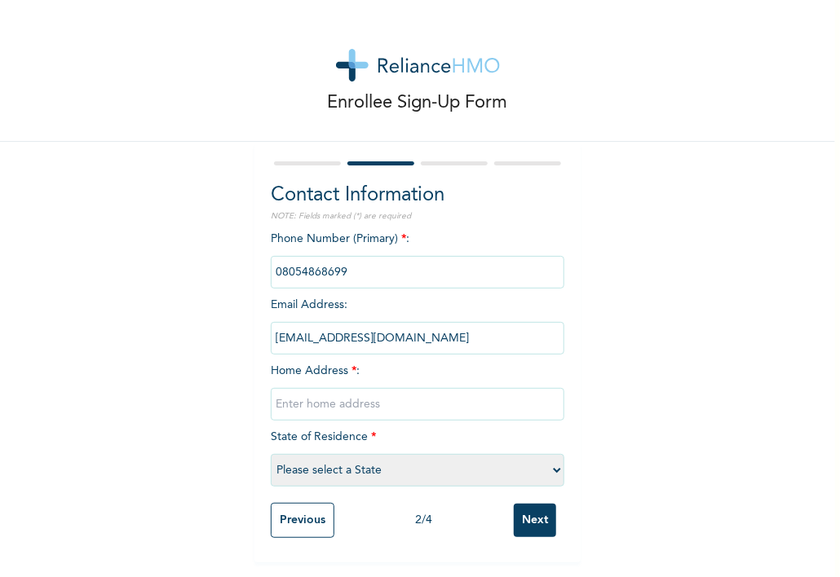 Image resolution: width=840 pixels, height=577 pixels. Describe the element at coordinates (417, 65) in the screenshot. I see `img: logo` at that location.